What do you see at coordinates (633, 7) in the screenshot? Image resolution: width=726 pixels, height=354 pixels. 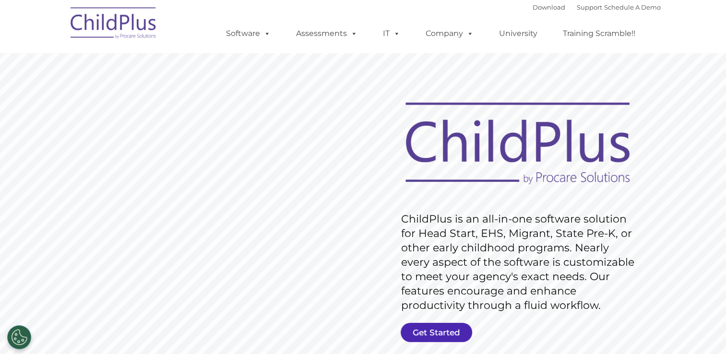 I see `a: Schedule A Demo` at bounding box center [633, 7].